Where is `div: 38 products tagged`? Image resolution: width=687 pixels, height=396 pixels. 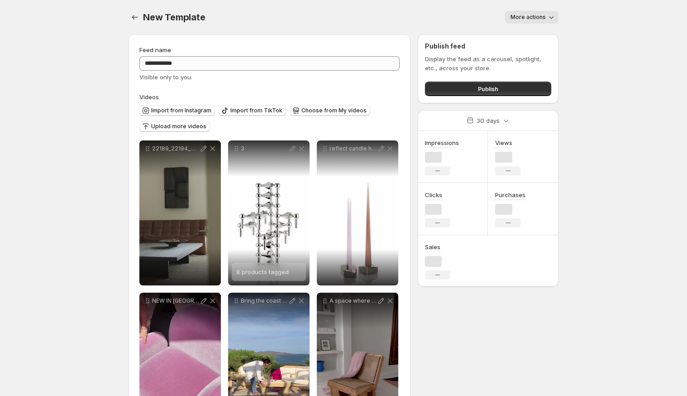
div: 38 products tagged is located at coordinates (269, 213).